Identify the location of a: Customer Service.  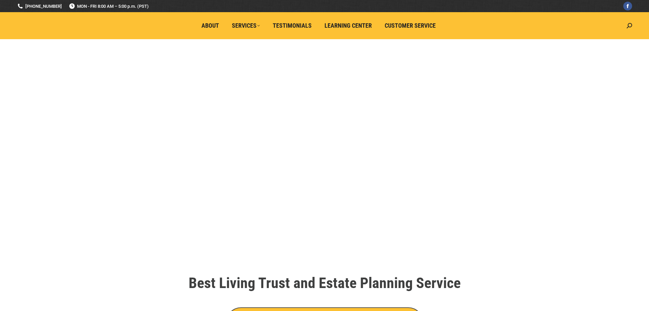
(410, 26).